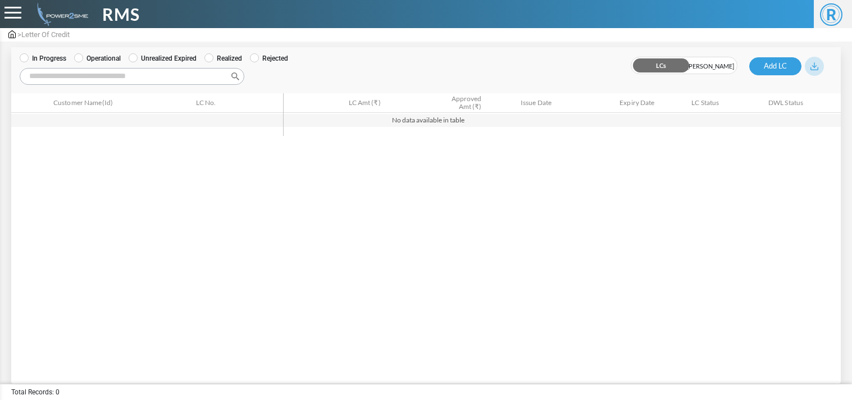  Describe the element at coordinates (121, 14) in the screenshot. I see `span: RMS` at that location.